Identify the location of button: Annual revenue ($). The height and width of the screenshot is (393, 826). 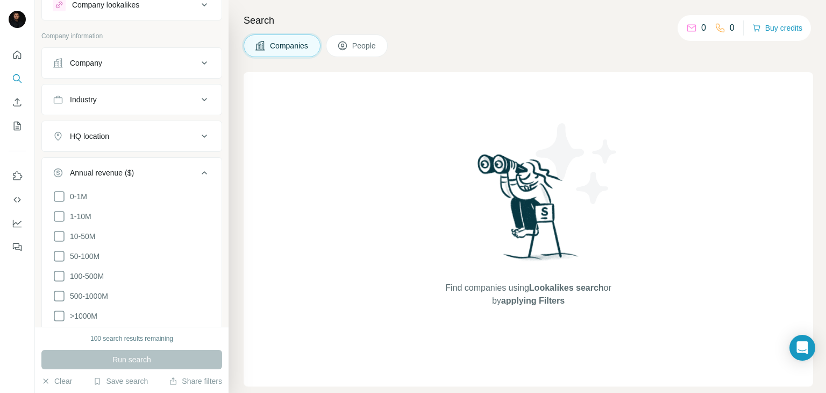
(132, 175).